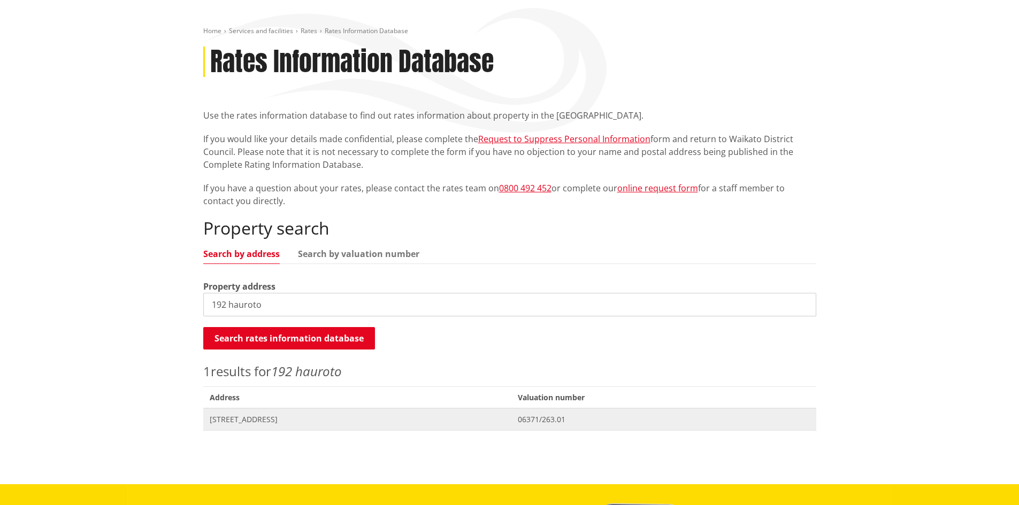  I want to click on span: 06371/263.01, so click(663, 420).